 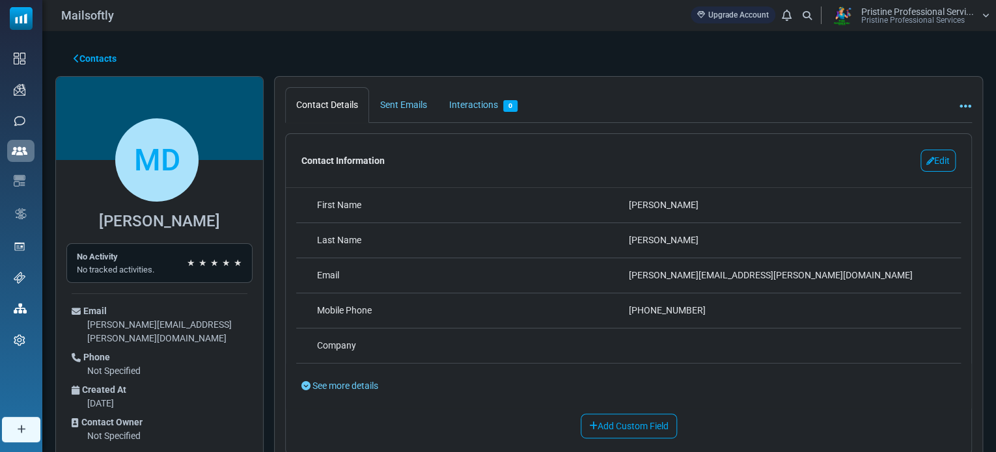 I want to click on div: Created At, so click(x=159, y=390).